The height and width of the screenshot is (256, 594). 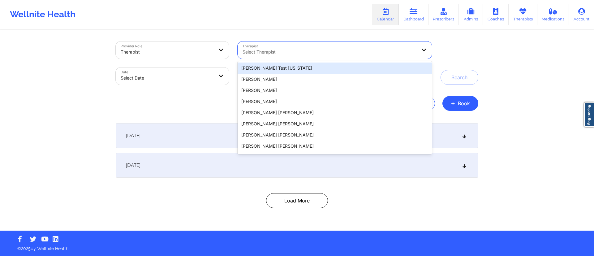 I want to click on a: Calendar, so click(x=385, y=15).